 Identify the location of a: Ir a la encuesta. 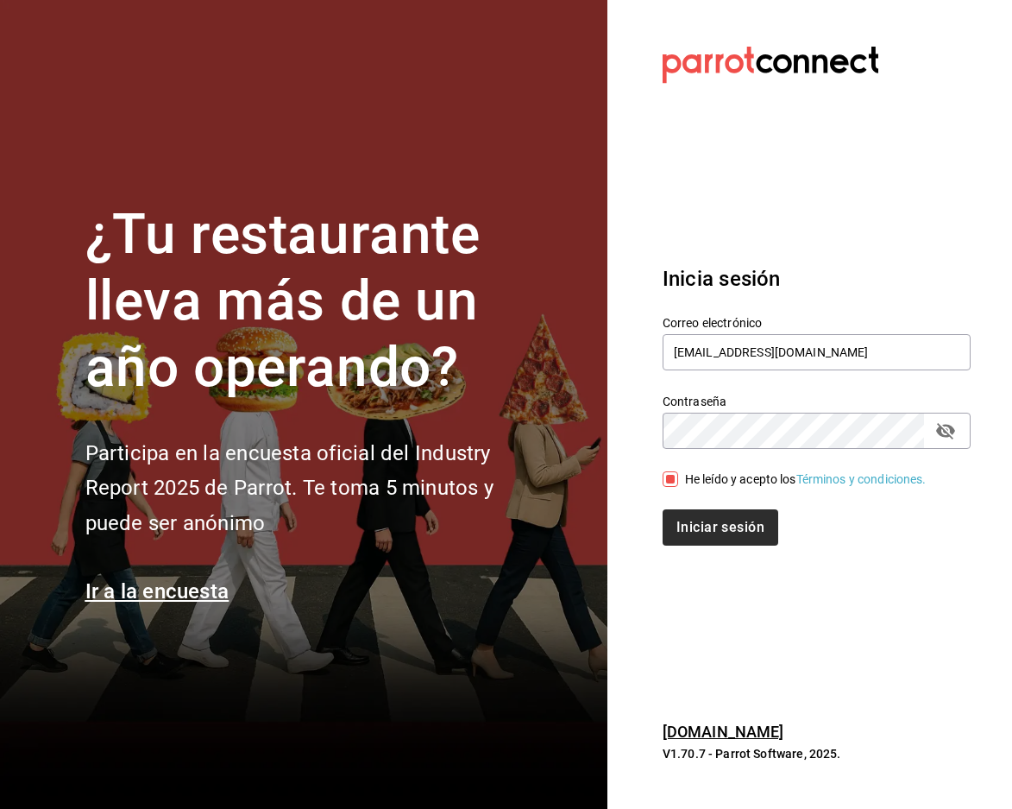
(157, 591).